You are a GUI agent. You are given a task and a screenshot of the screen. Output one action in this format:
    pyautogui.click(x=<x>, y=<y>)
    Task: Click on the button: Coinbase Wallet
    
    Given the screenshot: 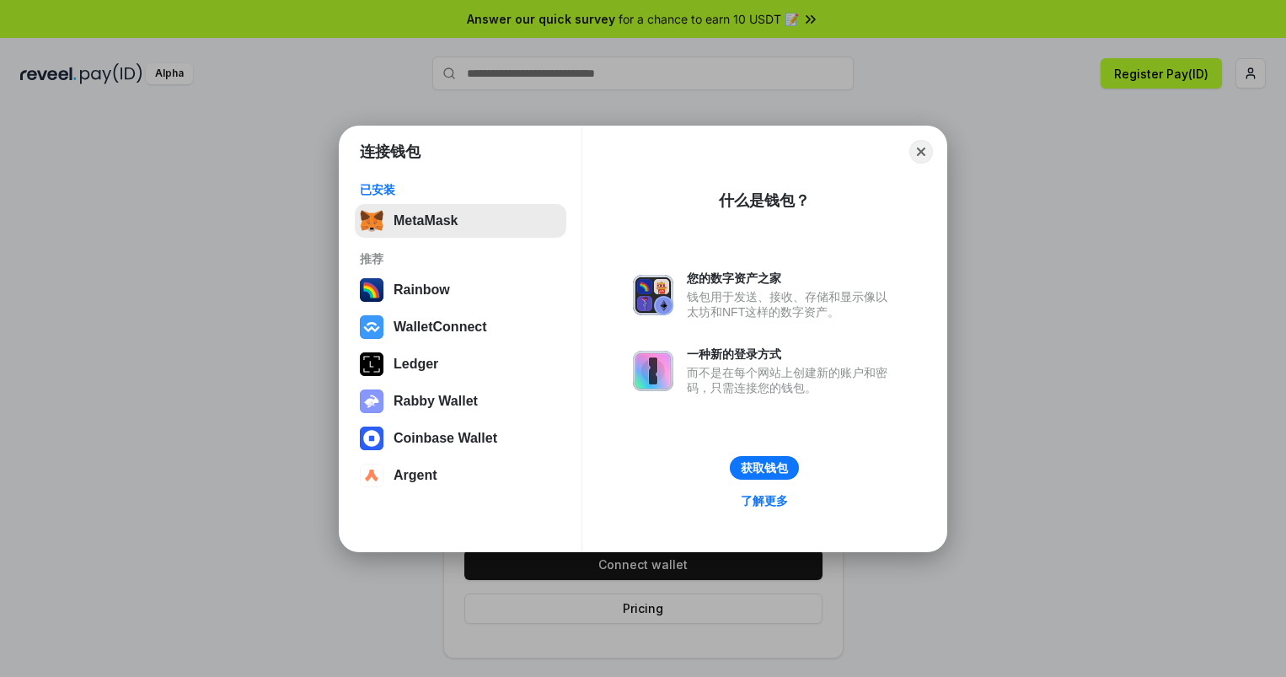 What is the action you would take?
    pyautogui.click(x=460, y=438)
    